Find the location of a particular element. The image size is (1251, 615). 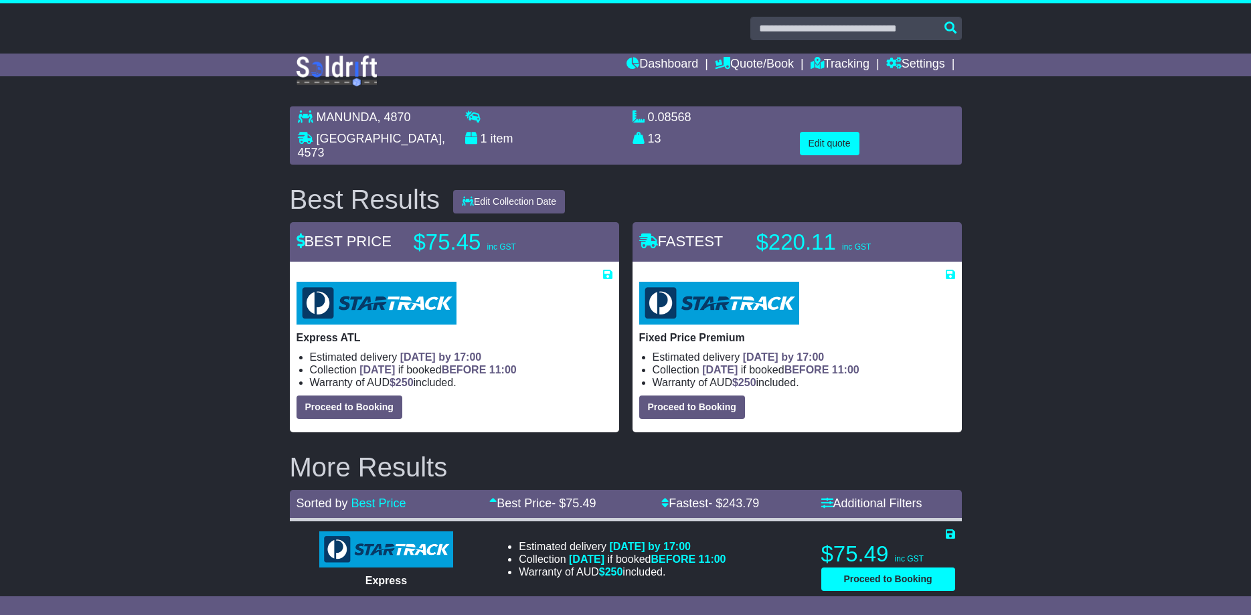

button: Edit Collection Date is located at coordinates (509, 201).